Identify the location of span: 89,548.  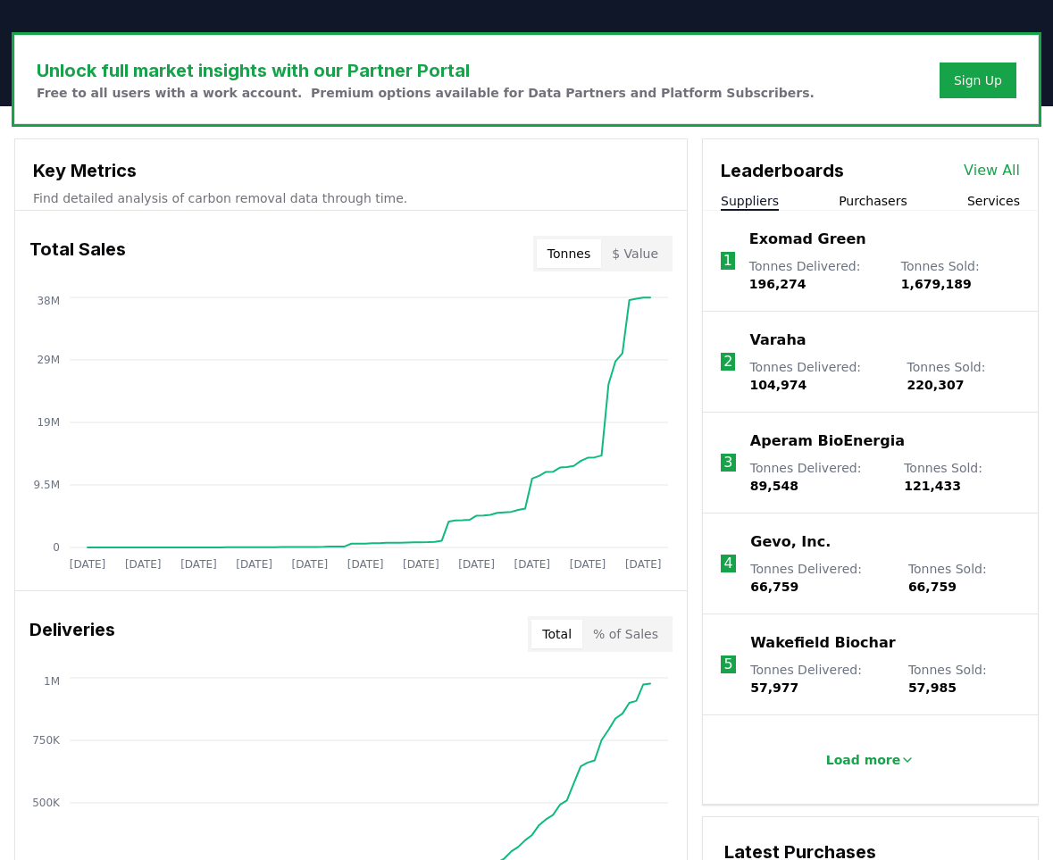
(774, 486).